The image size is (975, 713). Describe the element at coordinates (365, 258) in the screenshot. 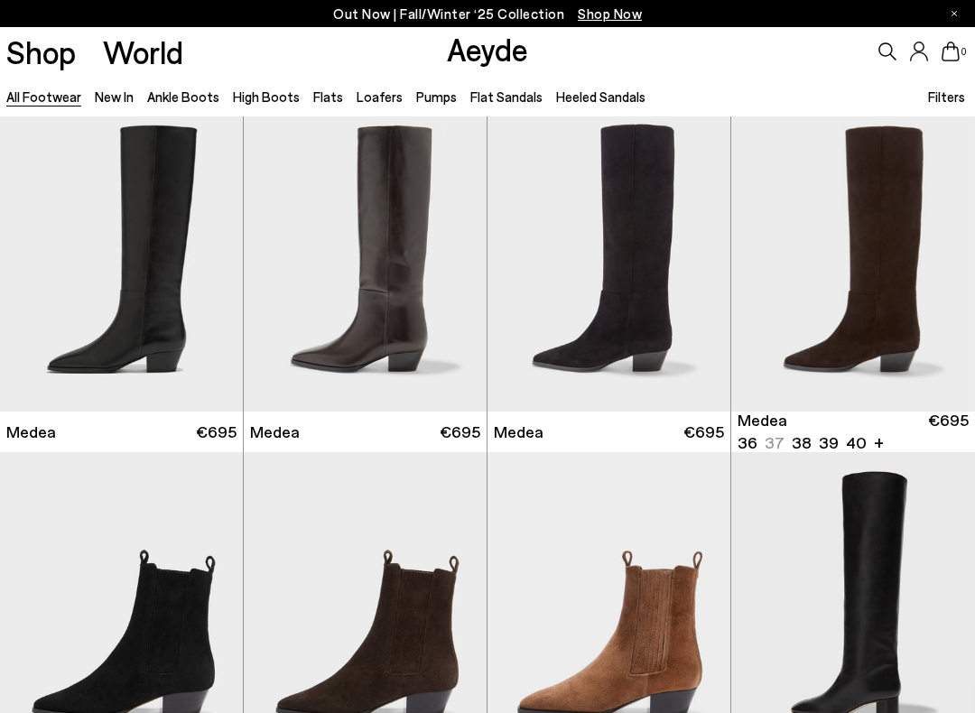

I see `a: Medea Knee-High Boots` at that location.